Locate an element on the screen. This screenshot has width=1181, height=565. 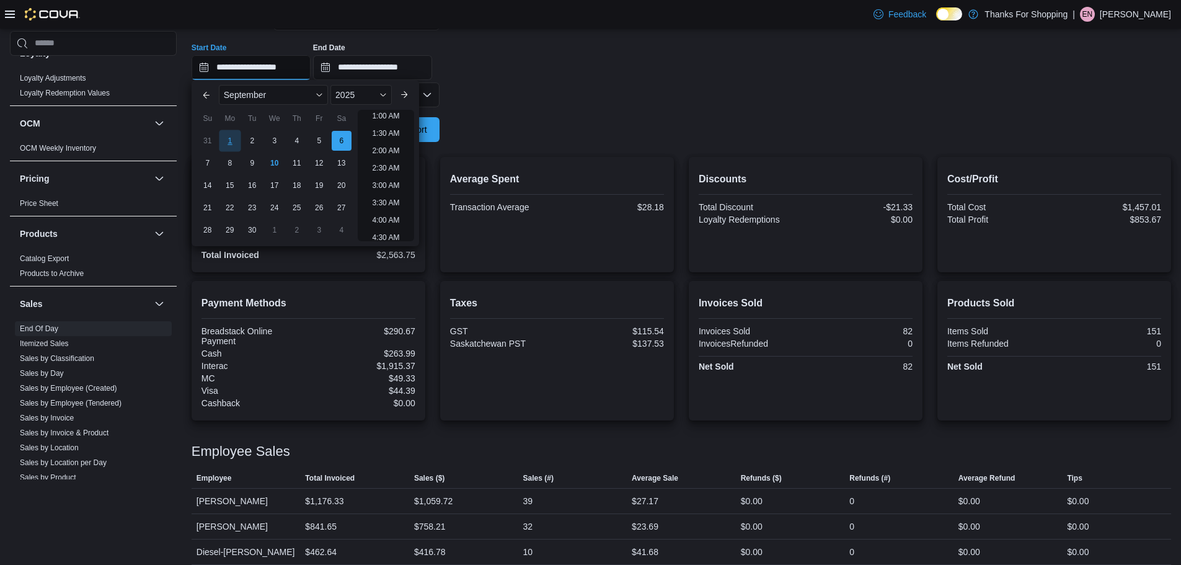
a: Products to Archive is located at coordinates (51, 273).